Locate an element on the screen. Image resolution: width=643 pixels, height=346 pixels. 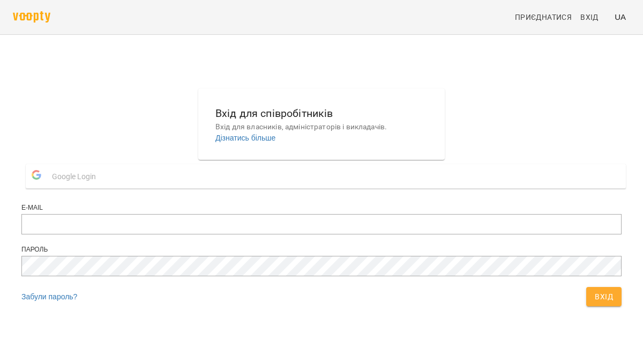
button: Google Login is located at coordinates (326, 176).